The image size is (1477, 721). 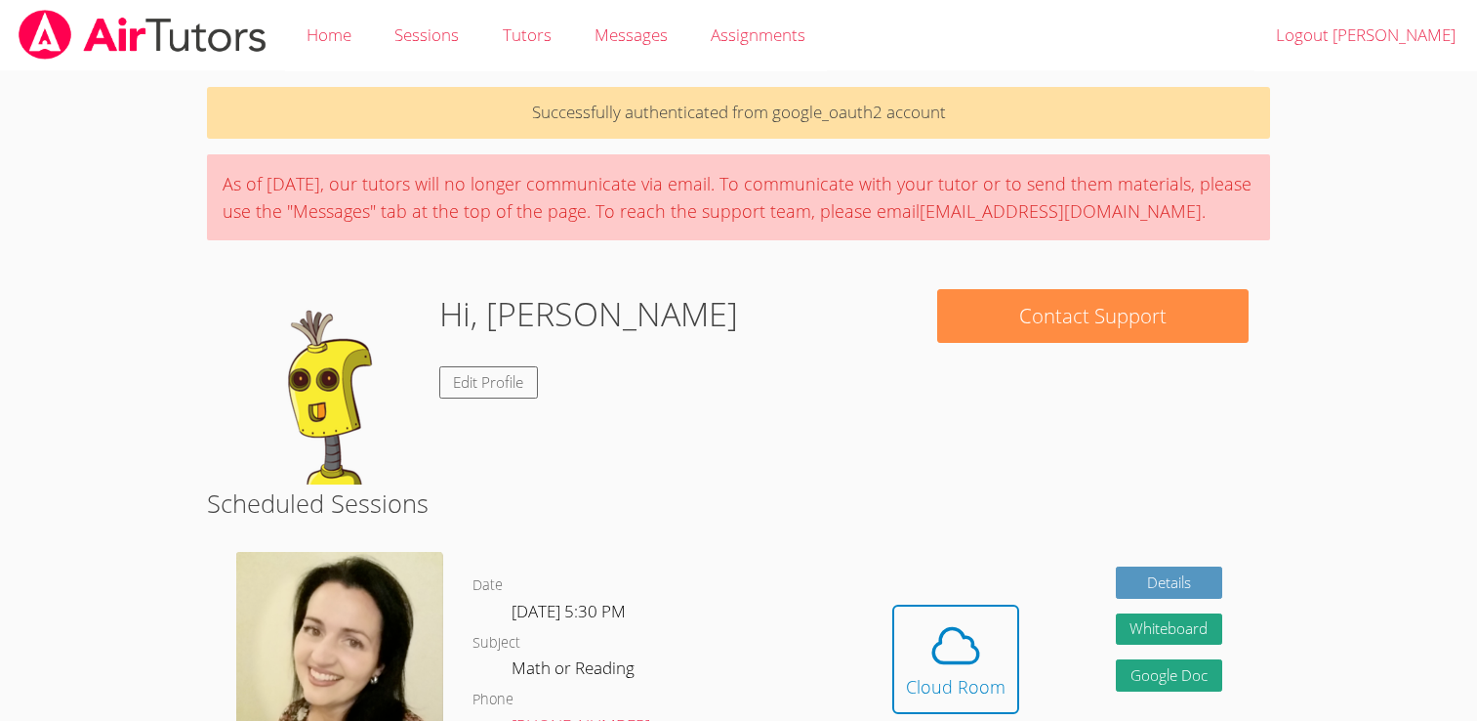 What do you see at coordinates (956, 686) in the screenshot?
I see `div: Cloud Room` at bounding box center [956, 686].